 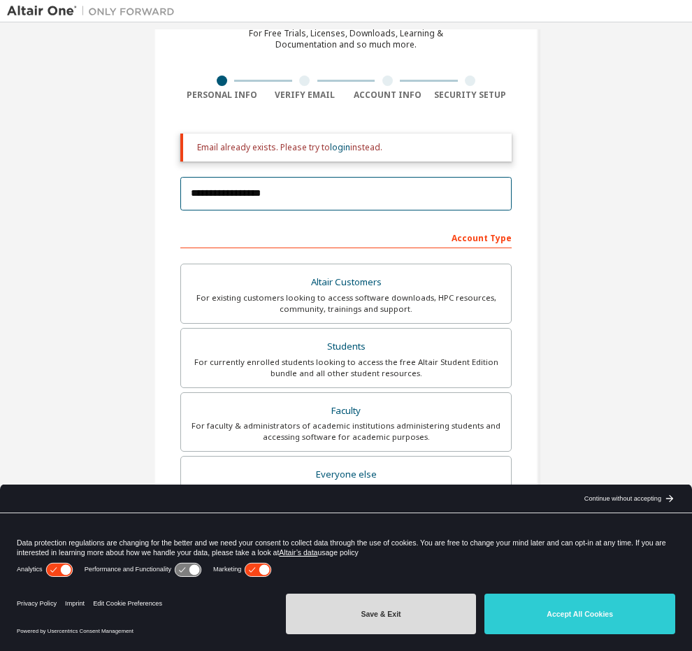 I want to click on div: Students, so click(x=346, y=347).